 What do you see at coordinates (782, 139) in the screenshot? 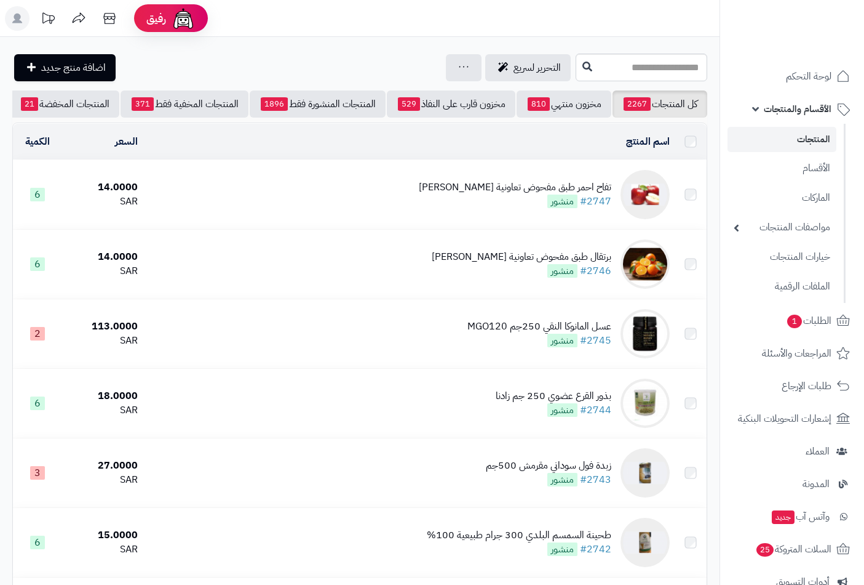
I see `a: المنتجات` at bounding box center [782, 139].